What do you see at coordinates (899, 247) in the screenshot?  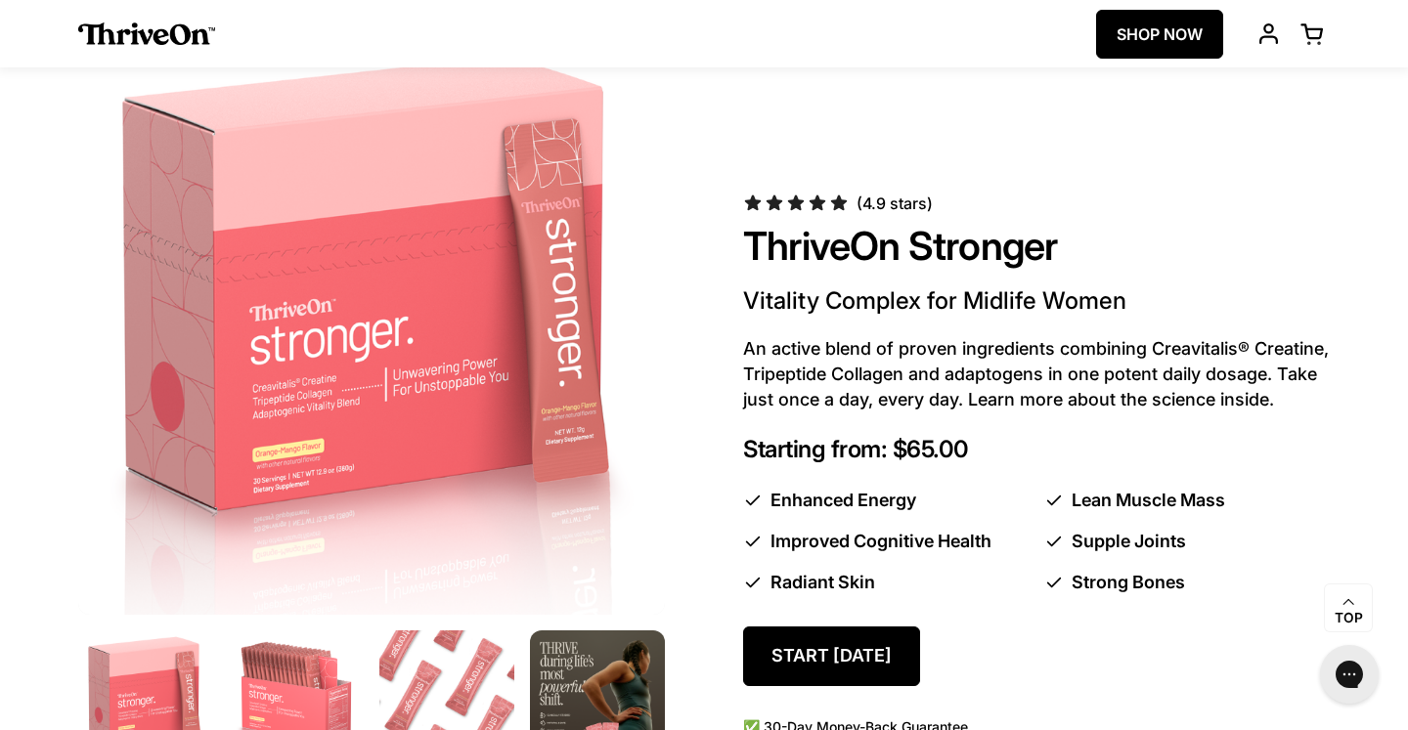 I see `span: ThriveOn Stronger` at bounding box center [899, 247].